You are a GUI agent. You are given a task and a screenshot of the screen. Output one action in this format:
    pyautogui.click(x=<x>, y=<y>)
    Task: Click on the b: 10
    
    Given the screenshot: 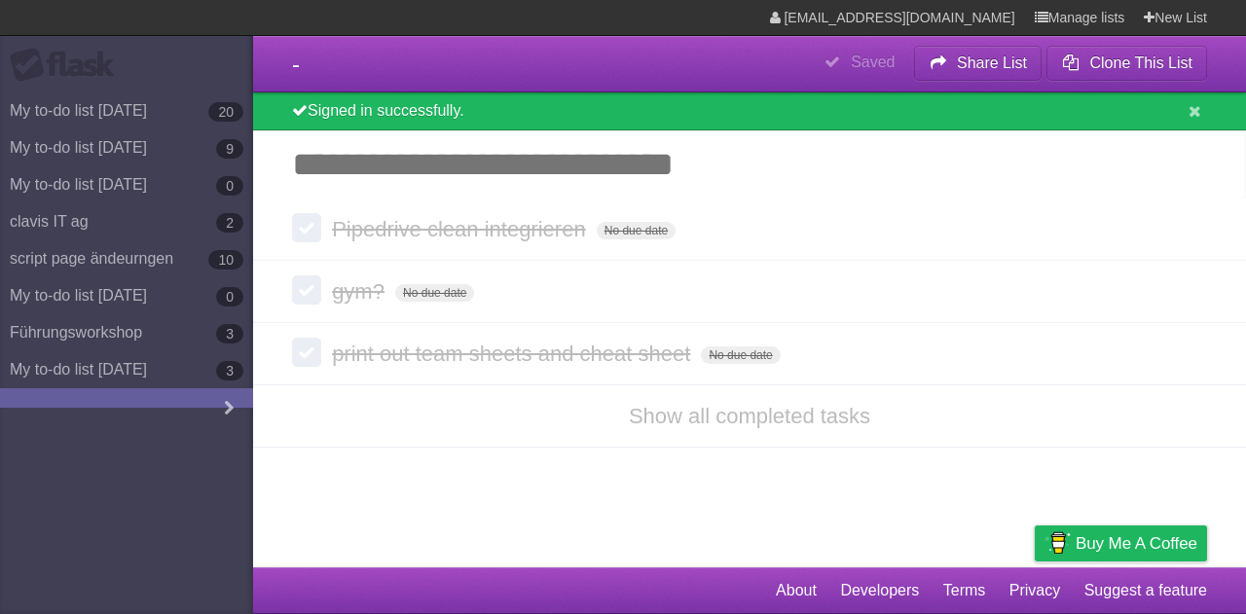 What is the action you would take?
    pyautogui.click(x=226, y=260)
    